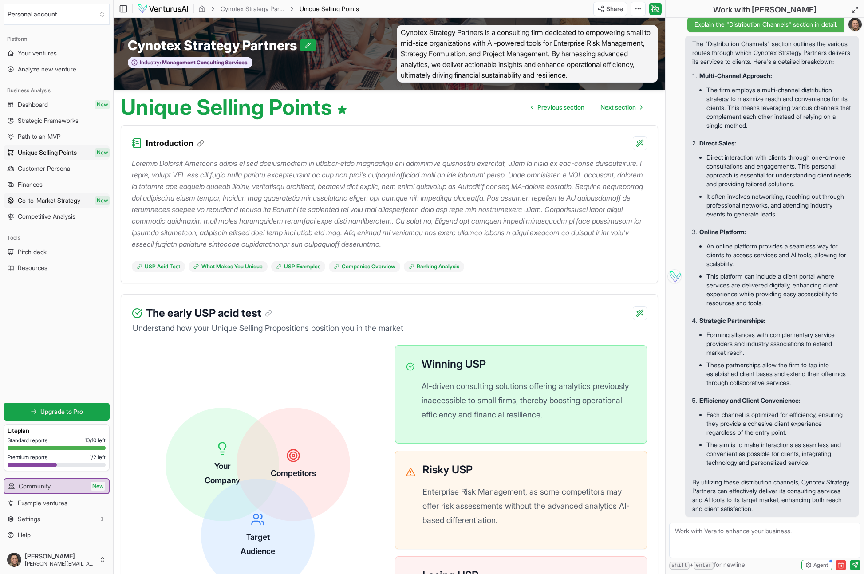 Image resolution: width=864 pixels, height=574 pixels. Describe the element at coordinates (389, 204) in the screenshot. I see `p: Loremip Dolorsit Ametcons adipis el sed doeiusmodtem in utlabor-etdo magnaaliqu eni adminimve qui...` at that location.